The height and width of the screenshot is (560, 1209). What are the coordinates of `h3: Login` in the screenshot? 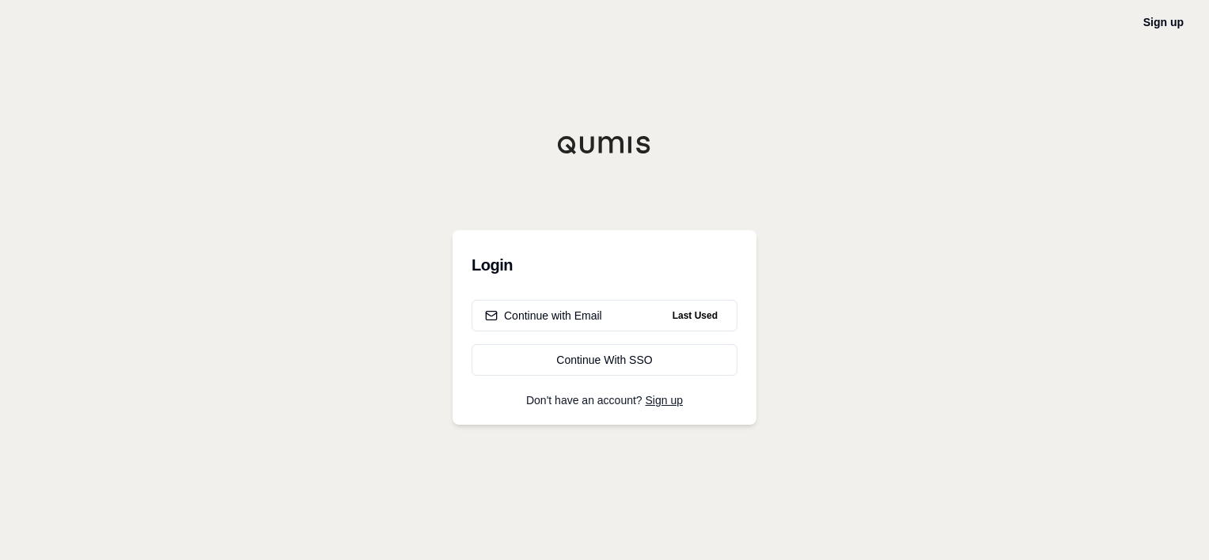 It's located at (605, 265).